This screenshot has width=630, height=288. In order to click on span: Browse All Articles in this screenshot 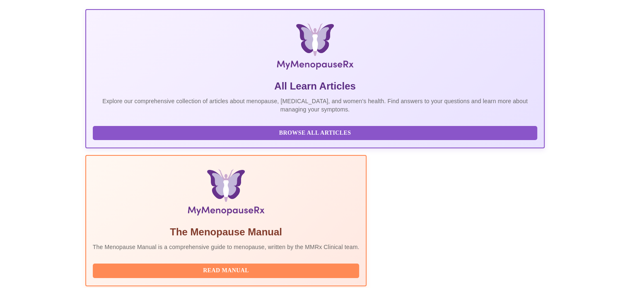, I will do `click(315, 133)`.